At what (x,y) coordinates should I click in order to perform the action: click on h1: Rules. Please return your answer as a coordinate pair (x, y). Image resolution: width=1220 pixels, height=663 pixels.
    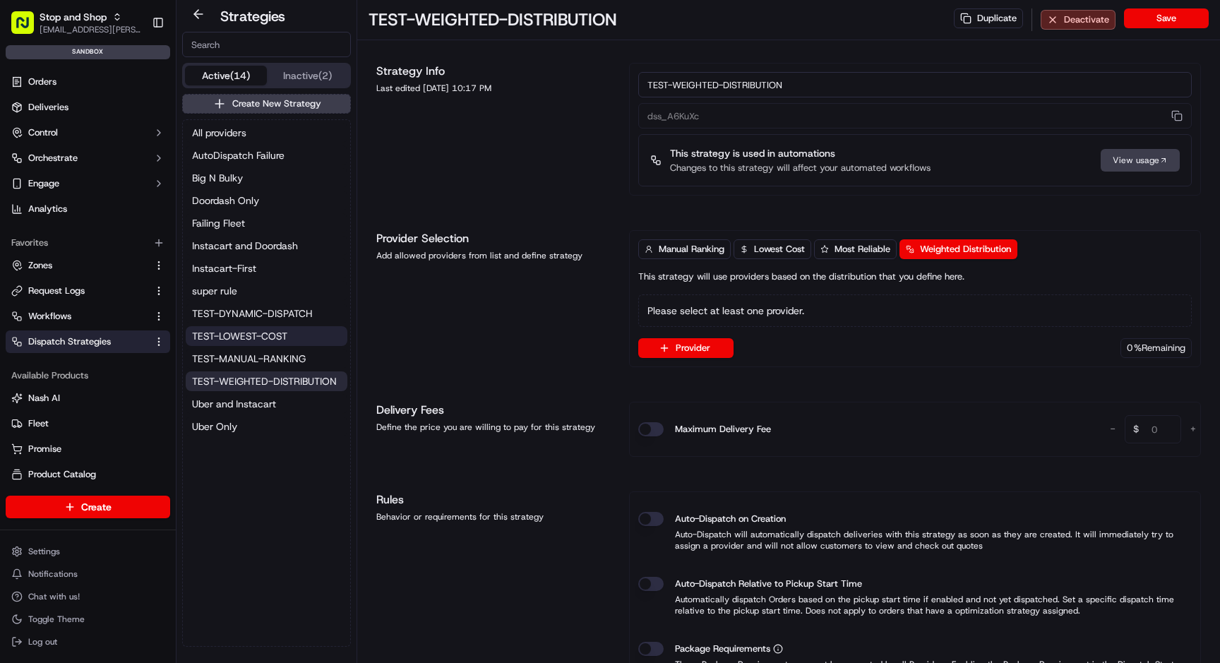
    Looking at the image, I should click on (494, 500).